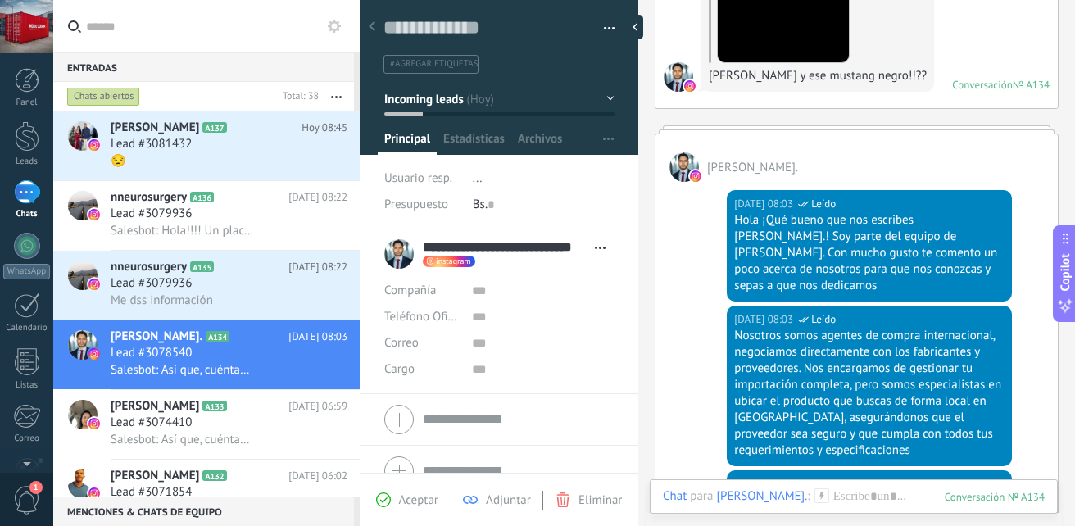  What do you see at coordinates (1030, 84) in the screenshot?
I see `div: № A134` at bounding box center [1030, 84].